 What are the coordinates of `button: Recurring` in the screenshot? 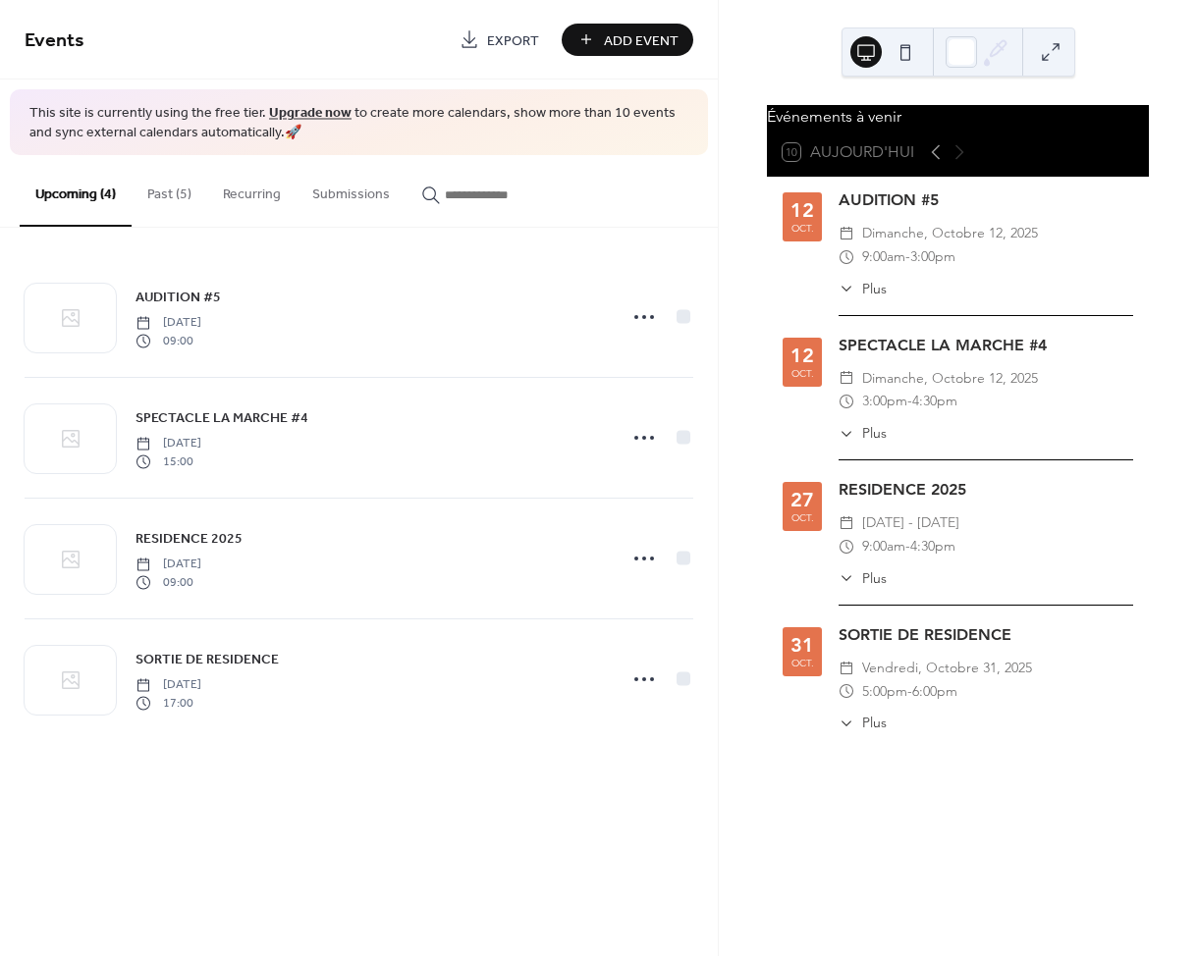 It's located at (251, 189).